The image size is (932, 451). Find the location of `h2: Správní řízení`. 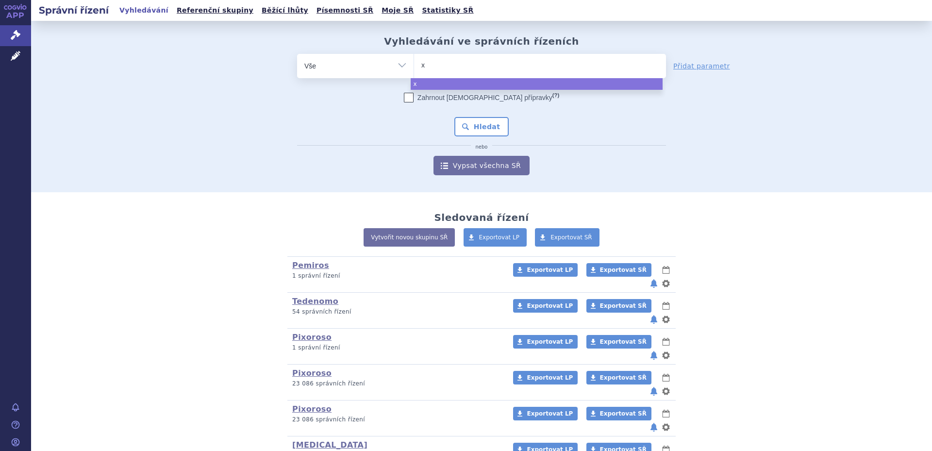

h2: Správní řízení is located at coordinates (74, 10).